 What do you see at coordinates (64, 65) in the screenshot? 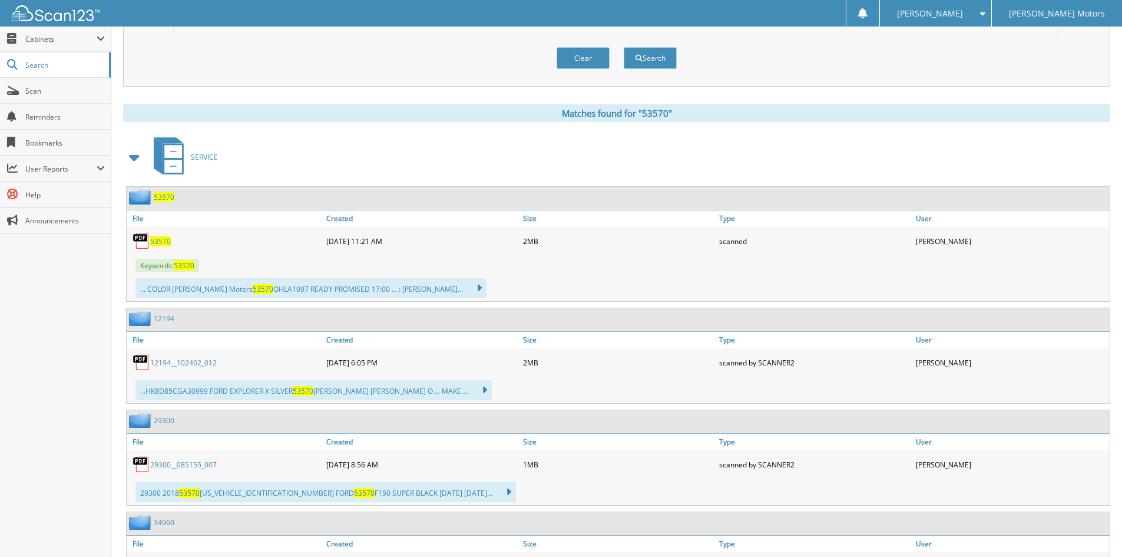
I see `span: Search` at bounding box center [64, 65].